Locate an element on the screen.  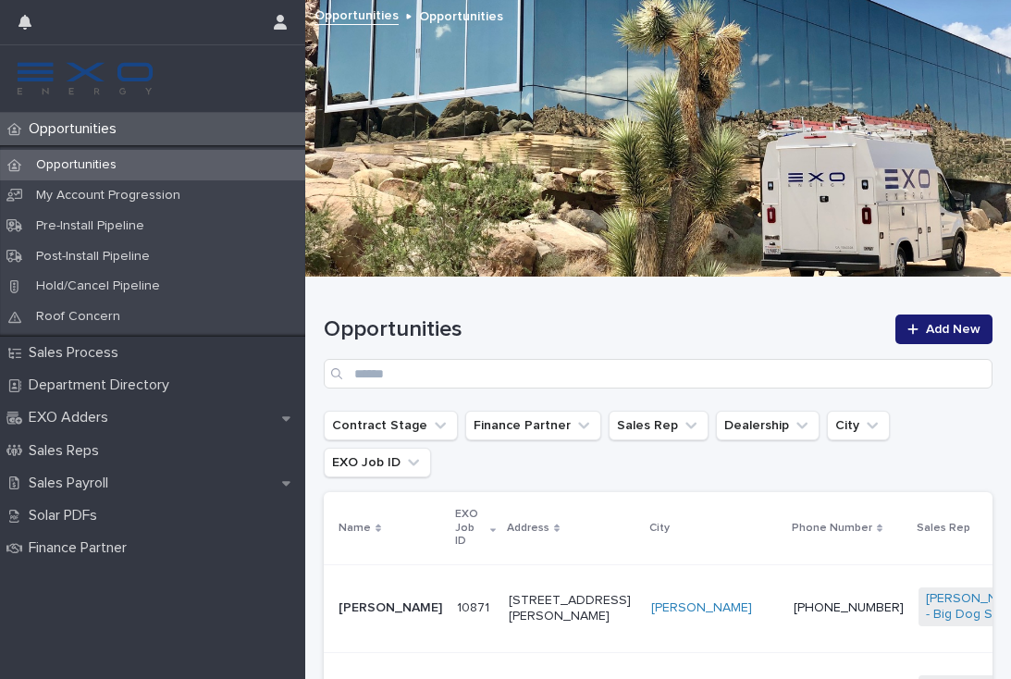
button: Finance Partner is located at coordinates (533, 425).